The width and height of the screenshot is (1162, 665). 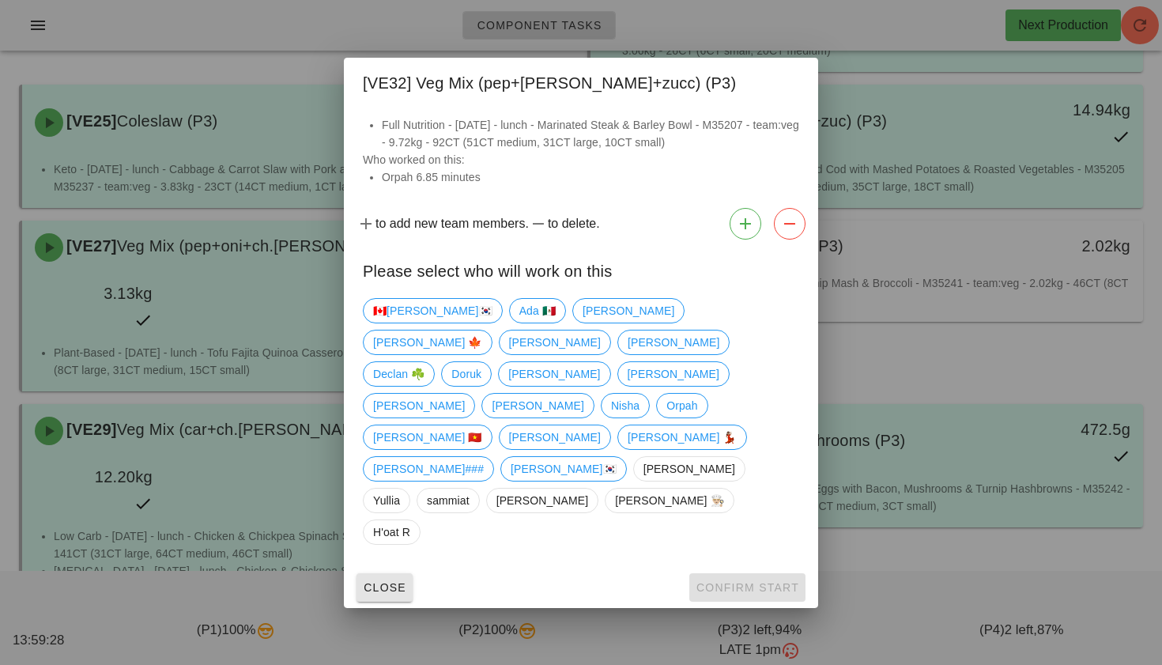 What do you see at coordinates (581, 269) in the screenshot?
I see `div: Please select who will work on this` at bounding box center [581, 269].